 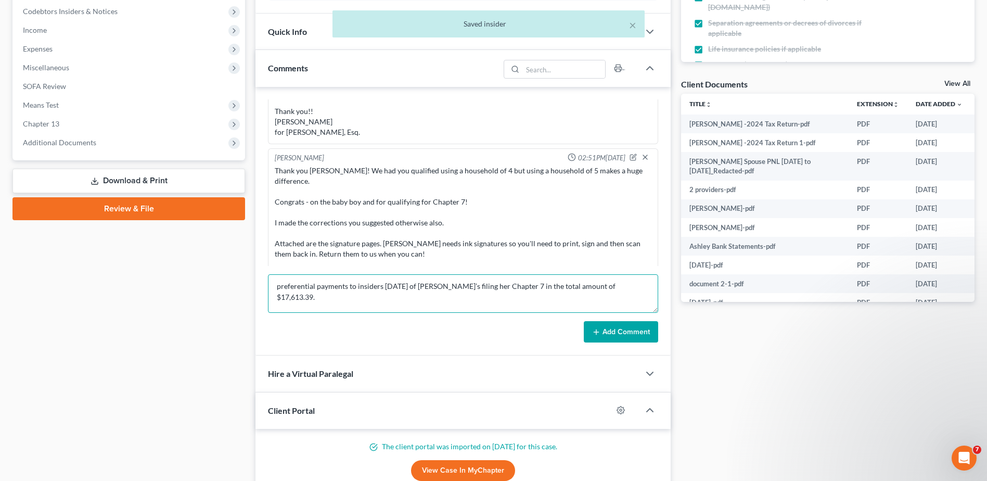 I want to click on span: Means Test, so click(x=41, y=105).